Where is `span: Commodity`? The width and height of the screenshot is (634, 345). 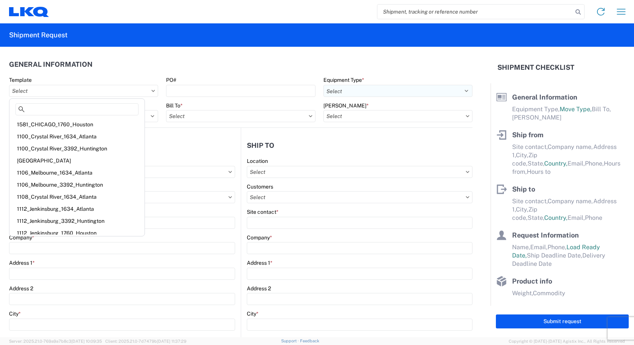
span: Commodity is located at coordinates (549, 293).